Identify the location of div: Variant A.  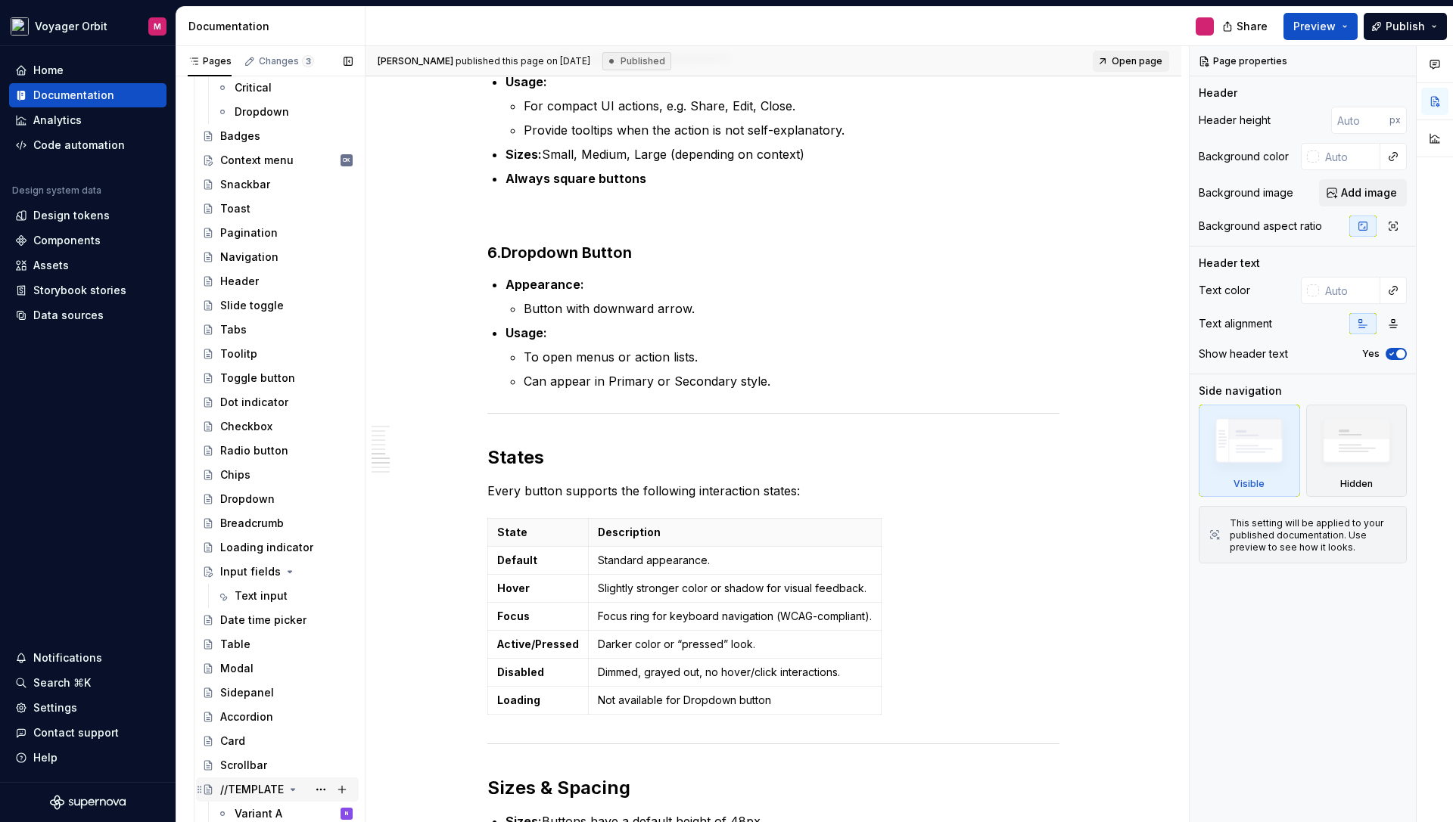
(258, 814).